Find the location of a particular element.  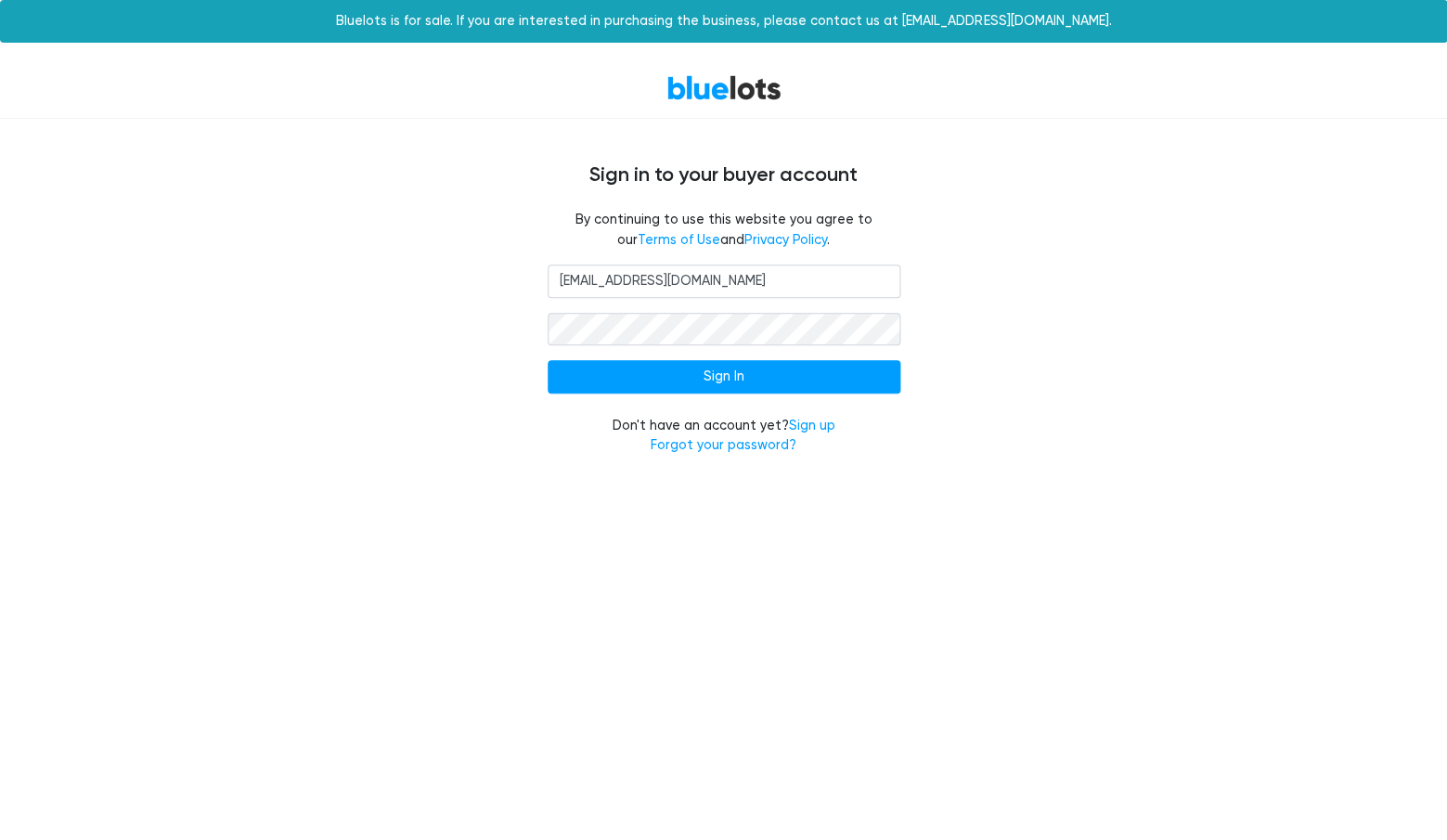

a: Sign up is located at coordinates (812, 425).